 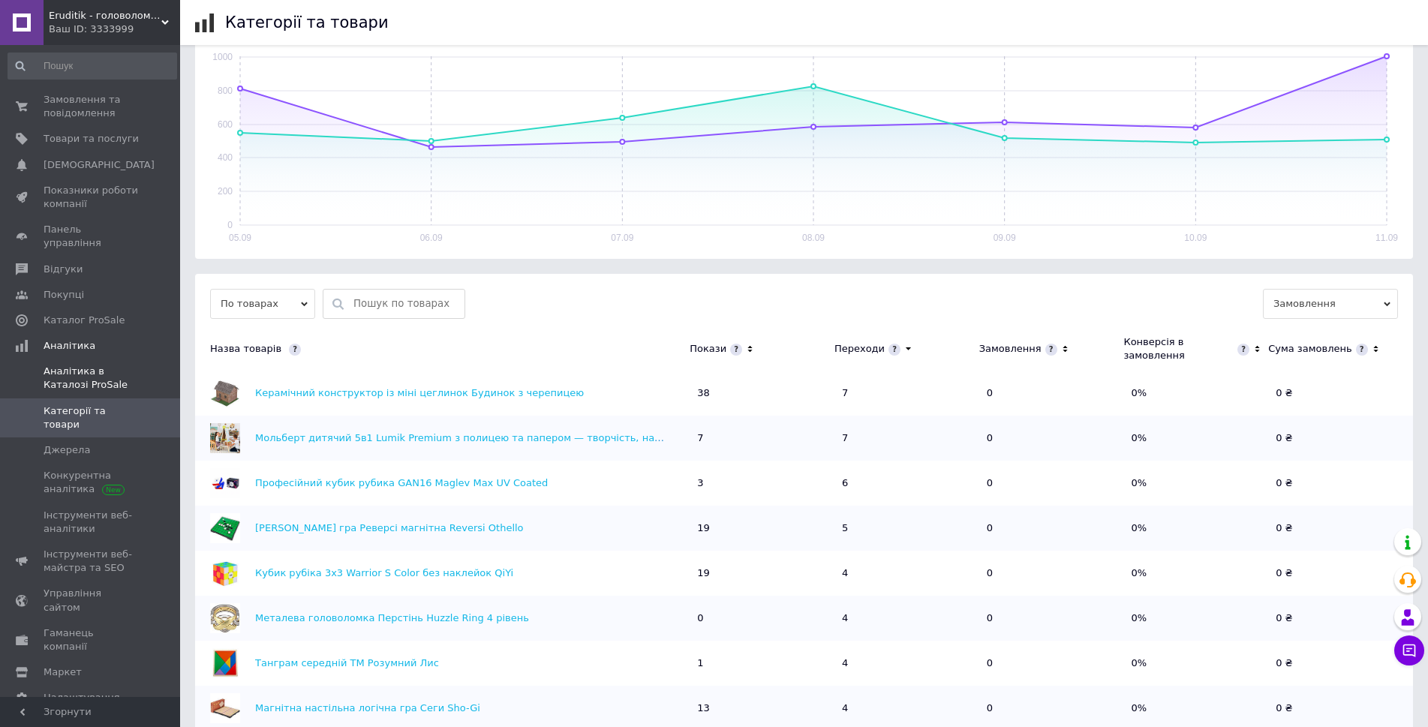 I want to click on div: Ваш ID: 3333999, so click(x=114, y=29).